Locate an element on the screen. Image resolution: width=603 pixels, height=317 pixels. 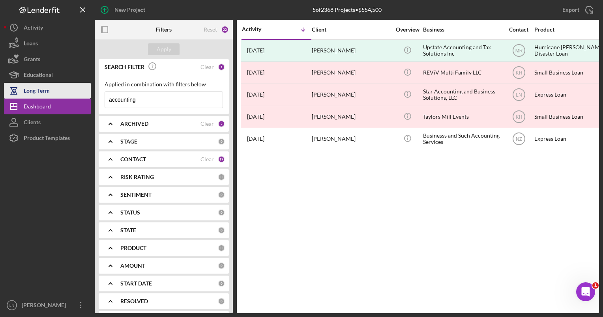
div: Applied in combination with filters below is located at coordinates (164, 84).